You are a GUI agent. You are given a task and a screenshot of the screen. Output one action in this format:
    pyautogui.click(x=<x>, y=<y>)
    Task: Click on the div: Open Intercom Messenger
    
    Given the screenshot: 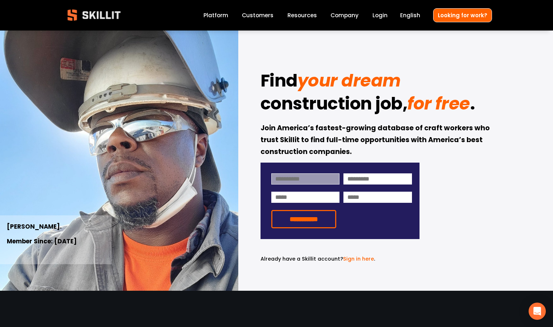 What is the action you would take?
    pyautogui.click(x=537, y=311)
    